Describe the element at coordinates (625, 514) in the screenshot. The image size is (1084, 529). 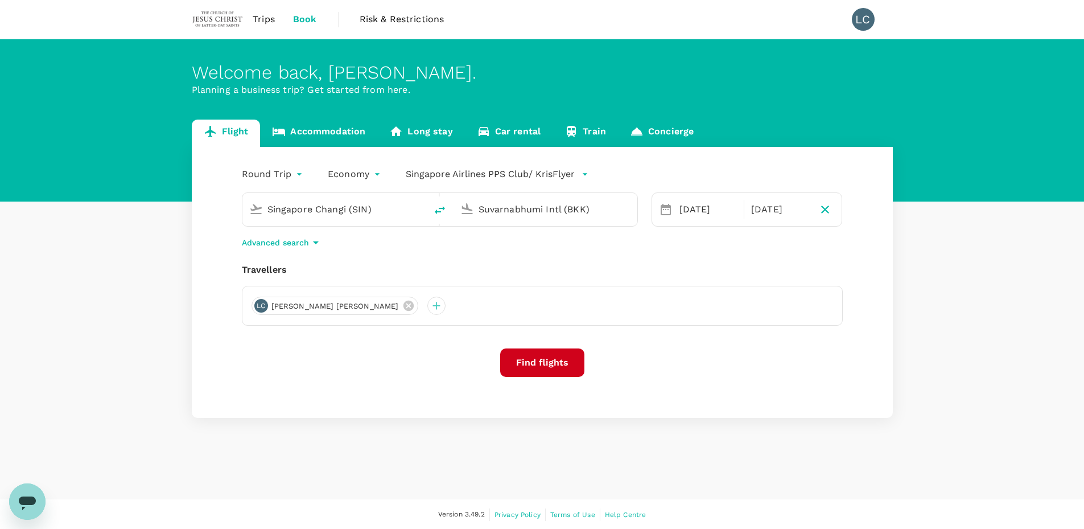
I see `span: Help Centre` at that location.